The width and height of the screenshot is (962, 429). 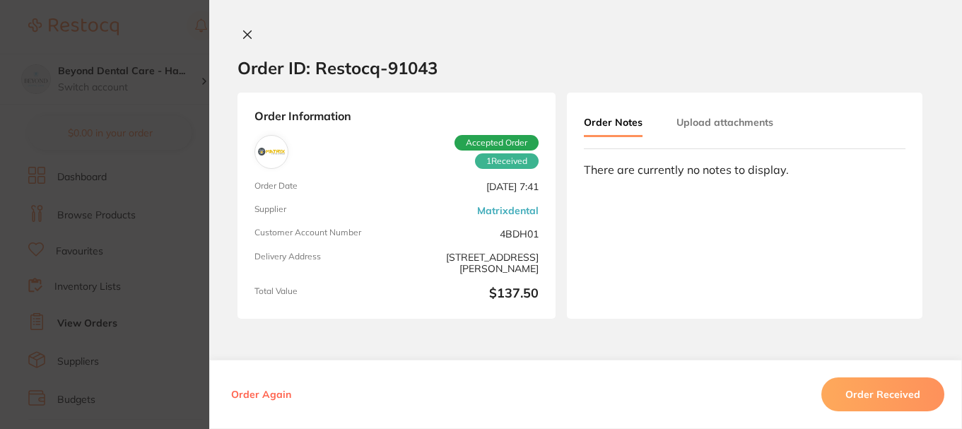 I want to click on strong: Order Information, so click(x=397, y=117).